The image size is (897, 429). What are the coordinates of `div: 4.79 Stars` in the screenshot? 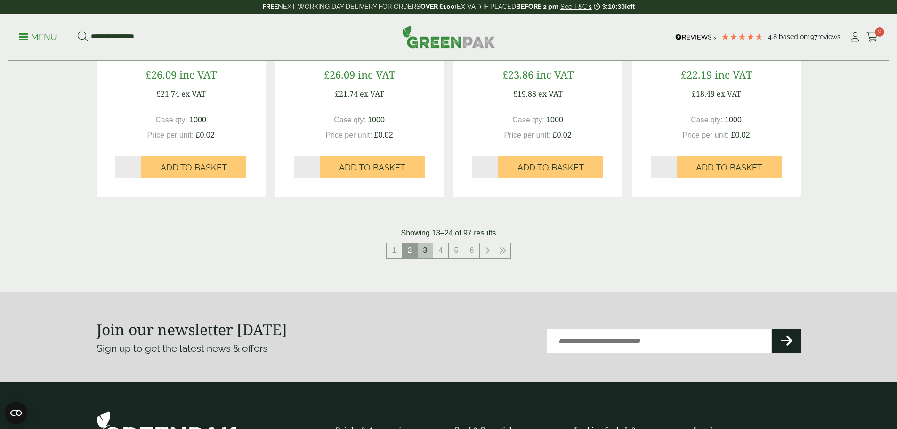 It's located at (742, 37).